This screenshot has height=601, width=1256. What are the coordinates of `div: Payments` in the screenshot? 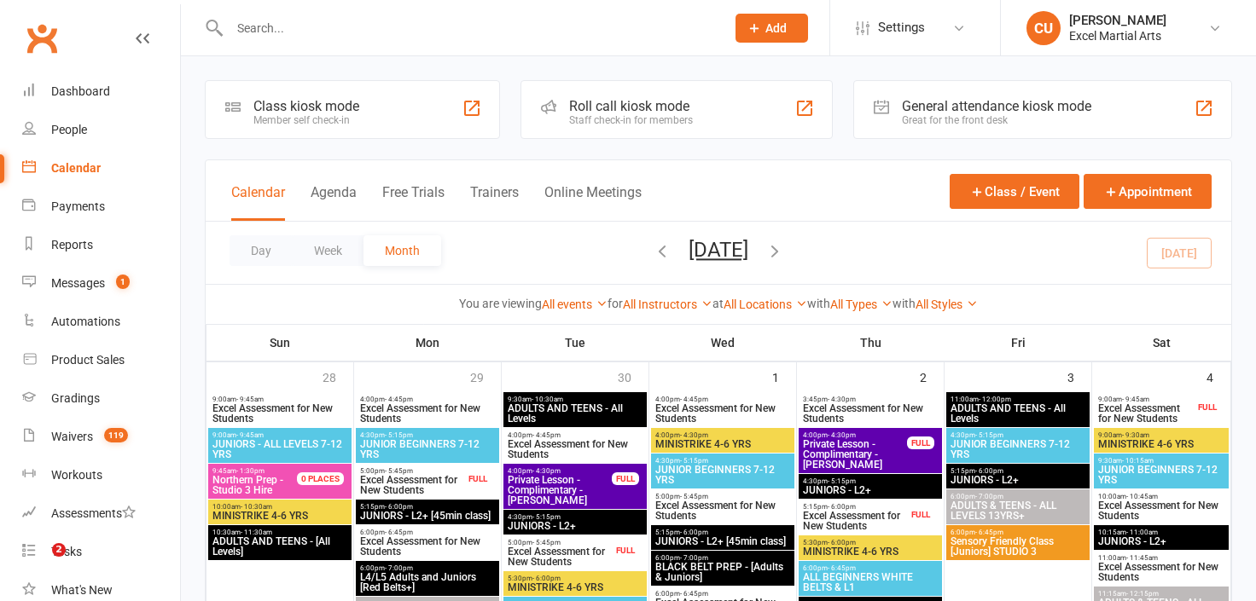 It's located at (78, 206).